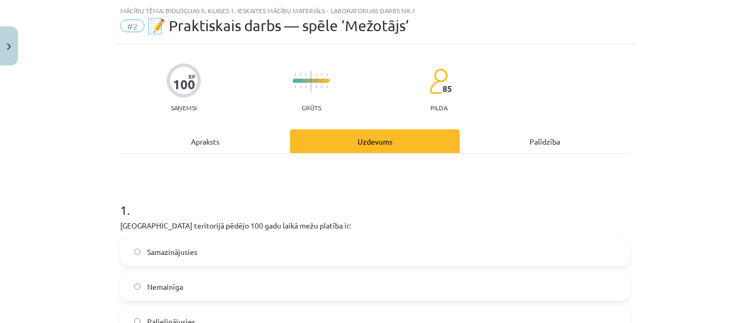 This screenshot has height=323, width=750. I want to click on div: Palīdzība, so click(545, 141).